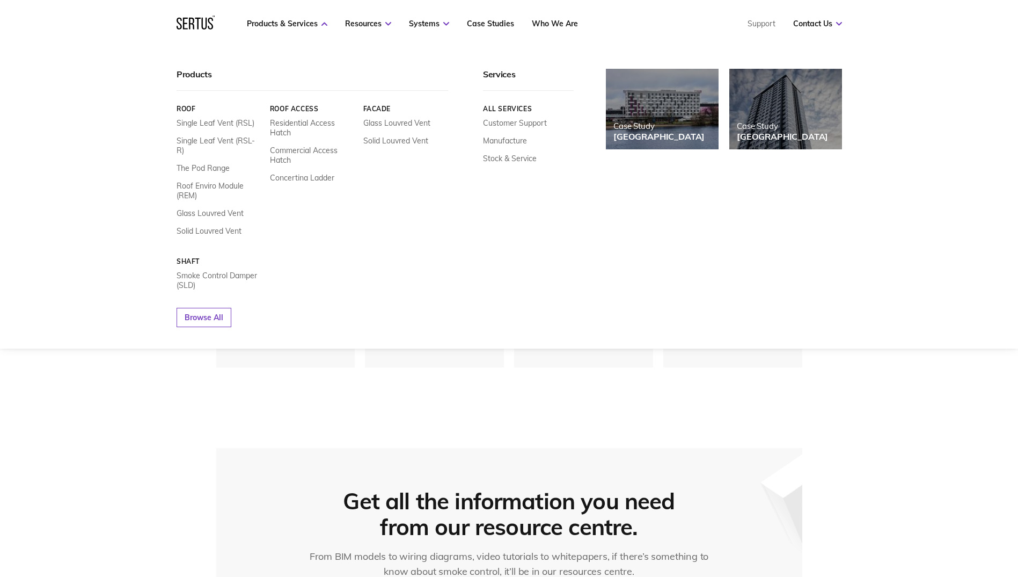  Describe the element at coordinates (509, 514) in the screenshot. I see `div: Get all the information you need from our resource centre.` at that location.